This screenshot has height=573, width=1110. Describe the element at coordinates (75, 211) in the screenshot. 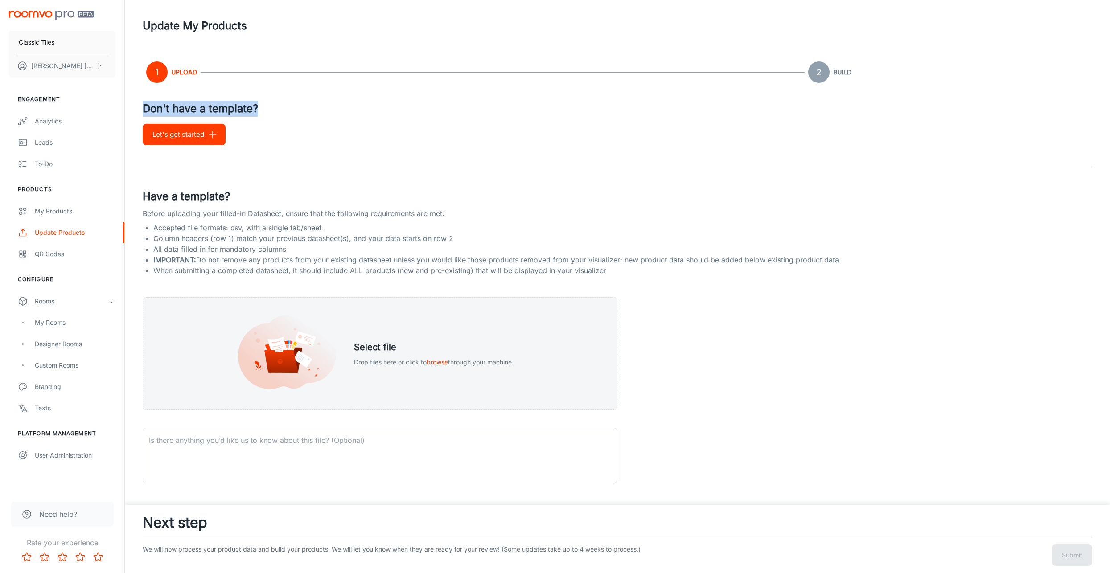

I see `div: My Products` at that location.